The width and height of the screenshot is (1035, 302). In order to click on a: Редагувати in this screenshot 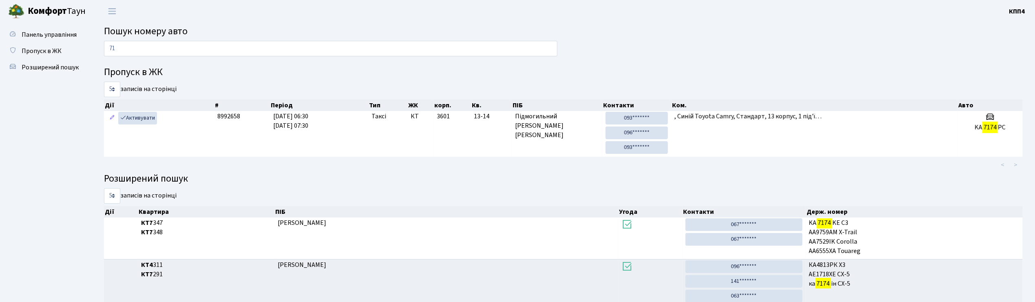, I will do `click(112, 118)`.